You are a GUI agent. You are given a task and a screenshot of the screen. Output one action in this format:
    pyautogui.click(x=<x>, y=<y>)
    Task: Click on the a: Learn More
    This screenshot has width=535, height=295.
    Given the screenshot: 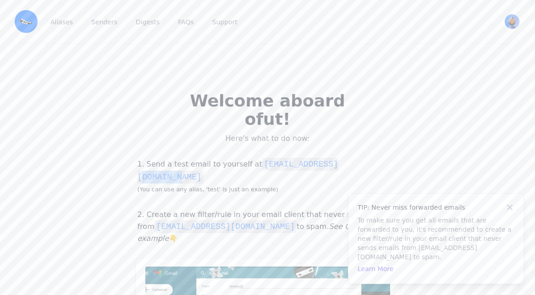 What is the action you would take?
    pyautogui.click(x=376, y=269)
    